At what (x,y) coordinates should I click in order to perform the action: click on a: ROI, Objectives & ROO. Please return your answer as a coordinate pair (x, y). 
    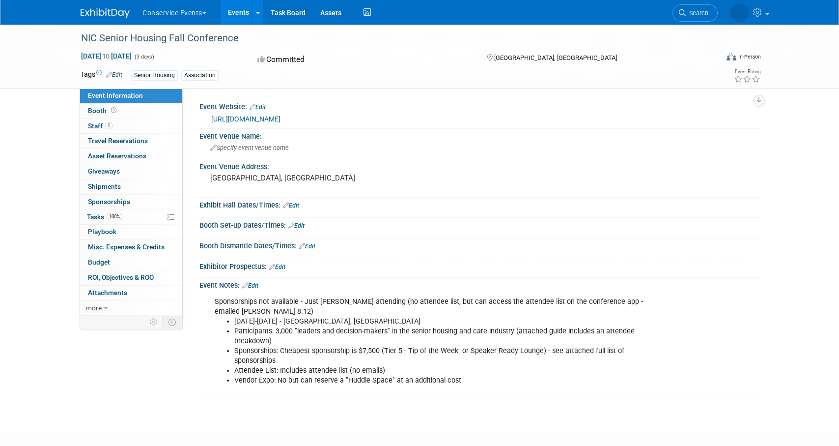
    Looking at the image, I should click on (131, 278).